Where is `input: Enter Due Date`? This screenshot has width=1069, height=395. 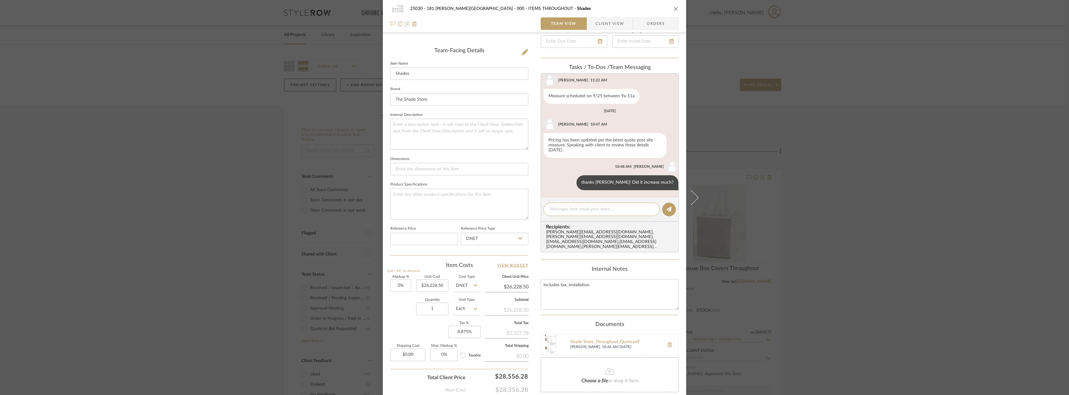 input: Enter Due Date is located at coordinates (574, 42).